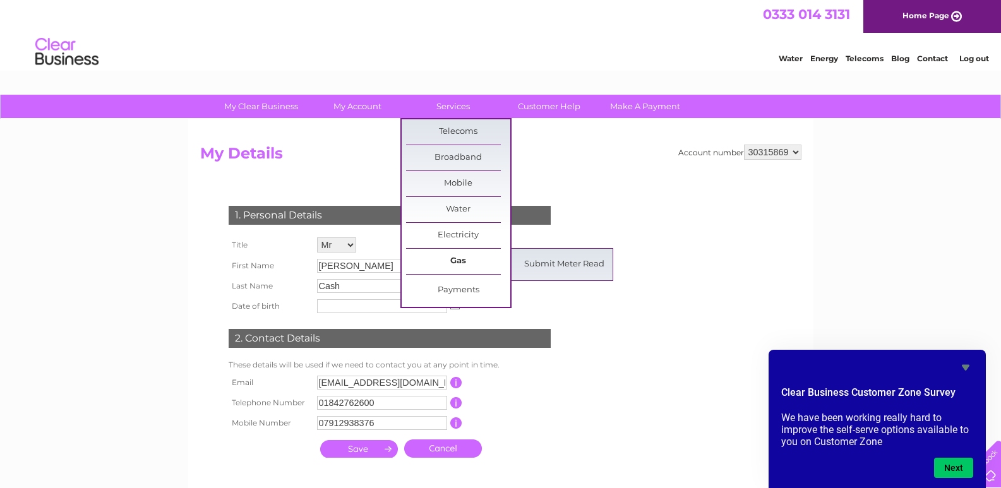  Describe the element at coordinates (270, 423) in the screenshot. I see `th: Mobile Number` at that location.